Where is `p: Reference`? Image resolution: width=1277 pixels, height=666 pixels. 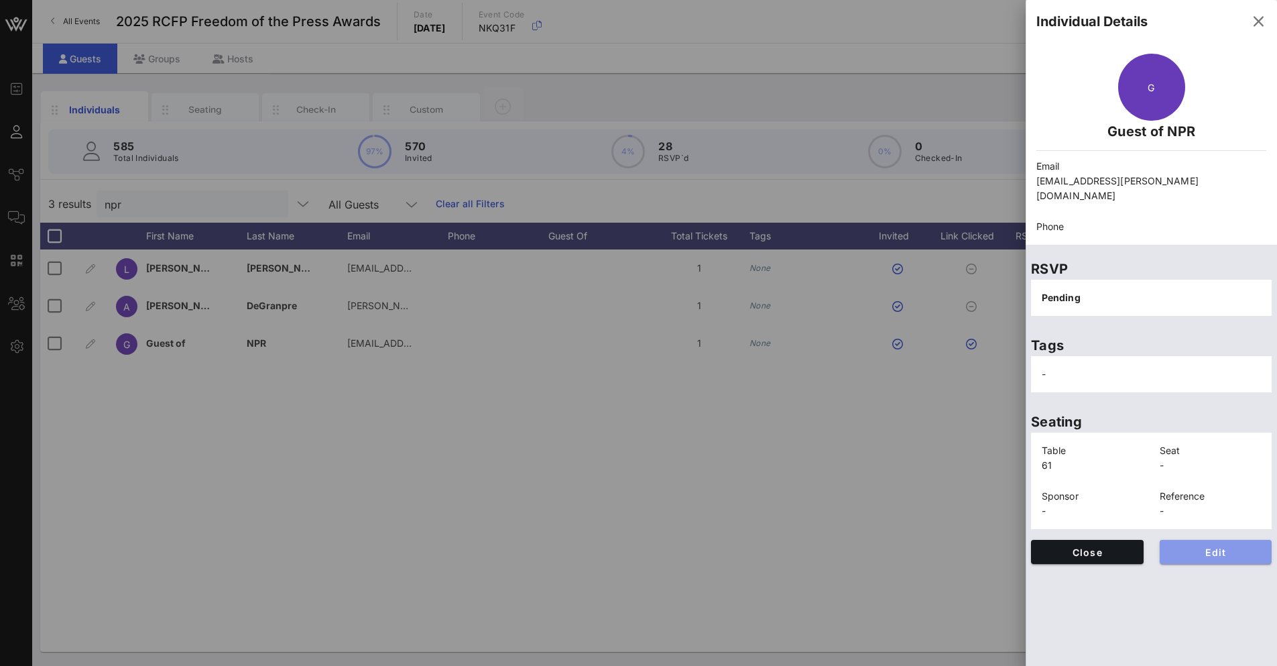 p: Reference is located at coordinates (1211, 496).